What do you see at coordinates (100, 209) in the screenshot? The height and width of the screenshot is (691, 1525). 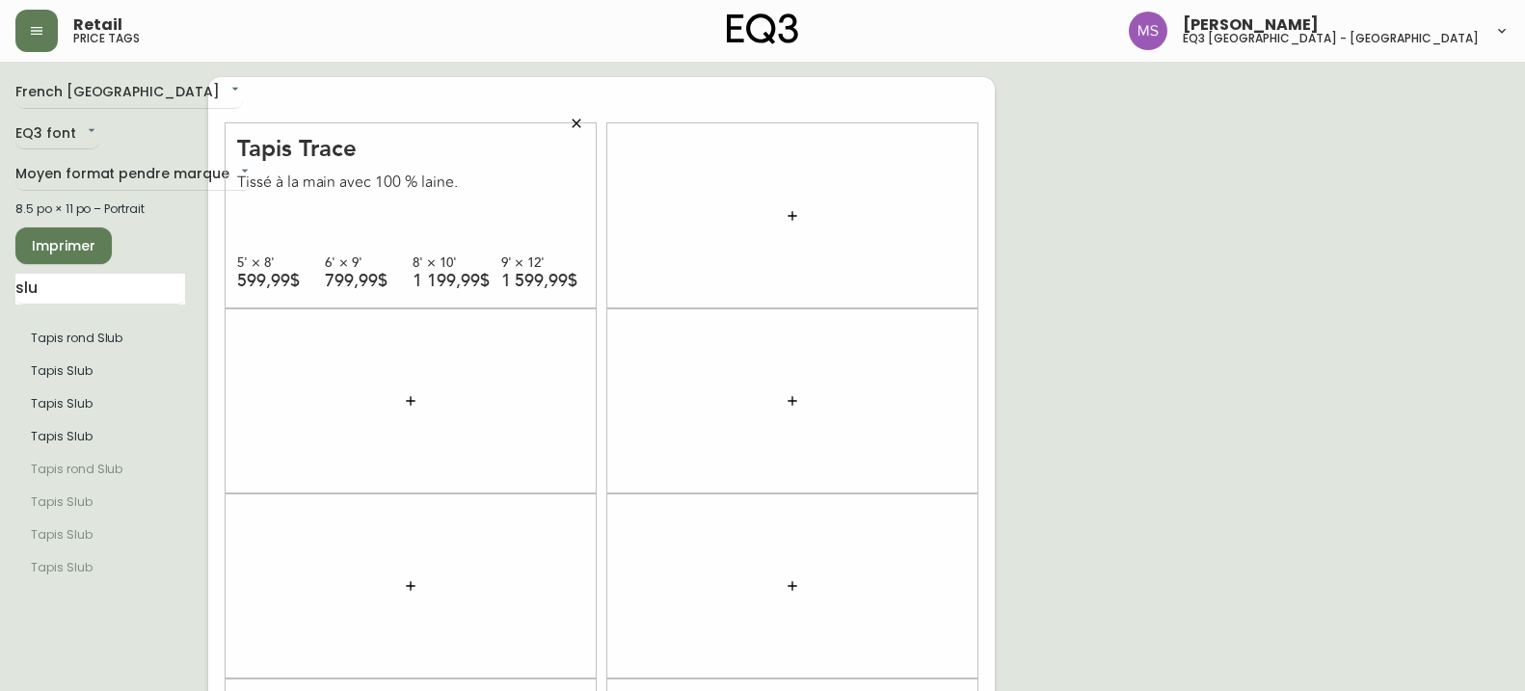 I see `div: 8.5 po × 11 po – Portrait` at bounding box center [100, 209].